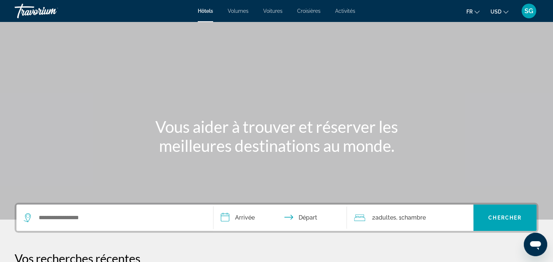 This screenshot has width=553, height=262. Describe the element at coordinates (238, 11) in the screenshot. I see `a: Volumes` at that location.